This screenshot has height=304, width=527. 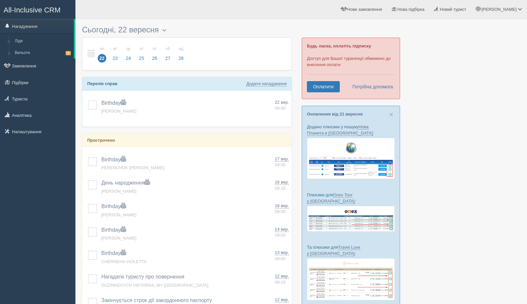 I want to click on a: Оплатити, so click(x=323, y=87).